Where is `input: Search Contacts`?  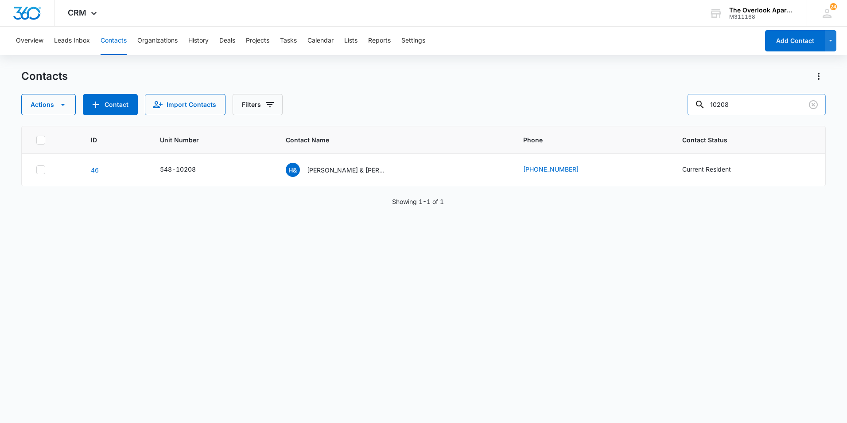
input: Search Contacts is located at coordinates (757, 105).